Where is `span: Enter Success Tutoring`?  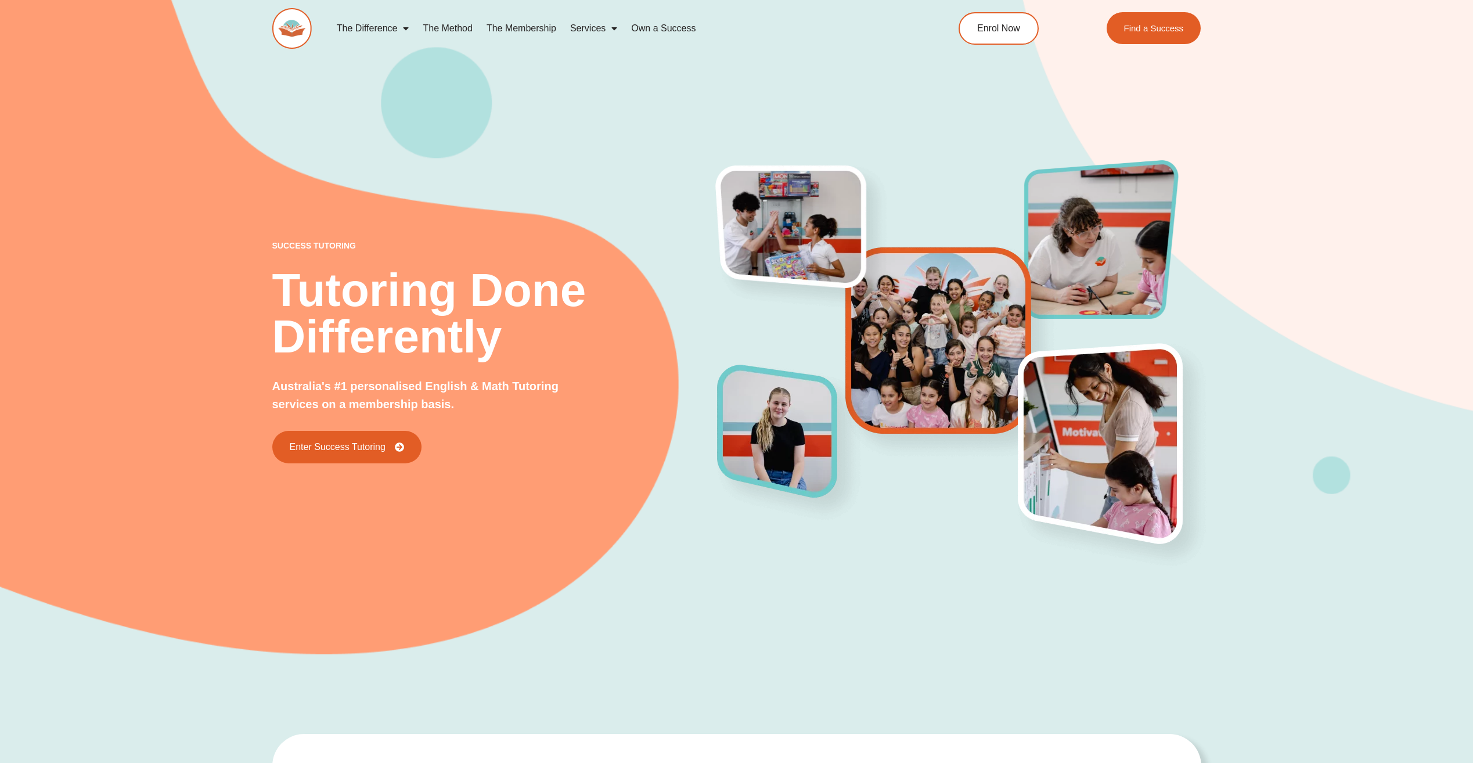
span: Enter Success Tutoring is located at coordinates (337, 447).